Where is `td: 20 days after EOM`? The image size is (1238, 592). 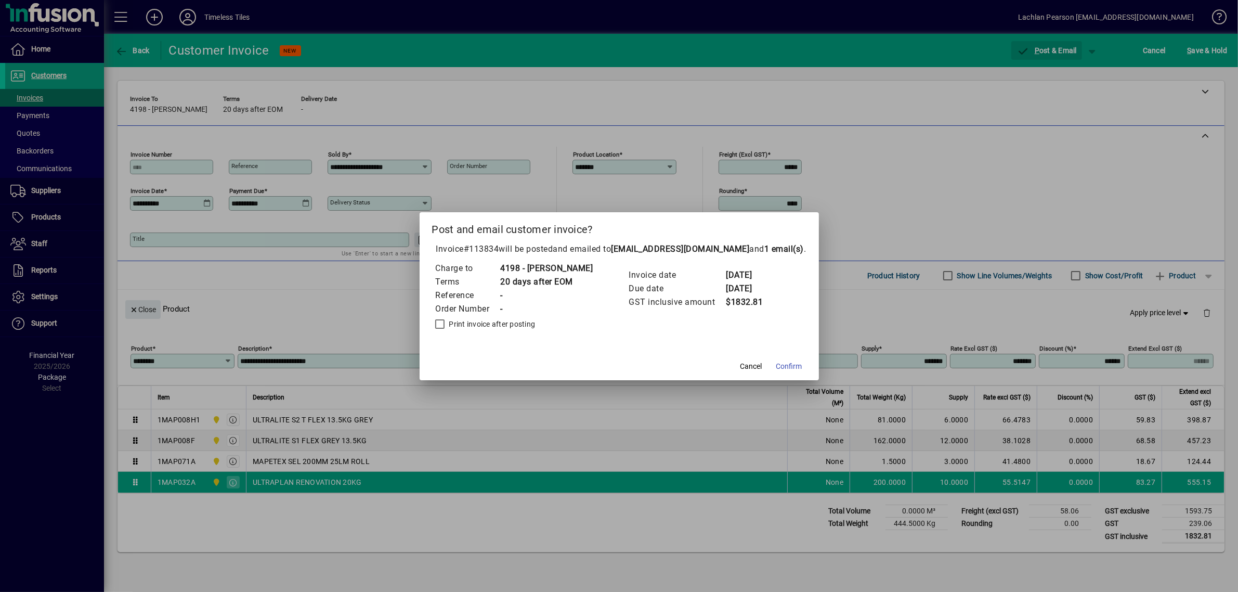
td: 20 days after EOM is located at coordinates (547, 282).